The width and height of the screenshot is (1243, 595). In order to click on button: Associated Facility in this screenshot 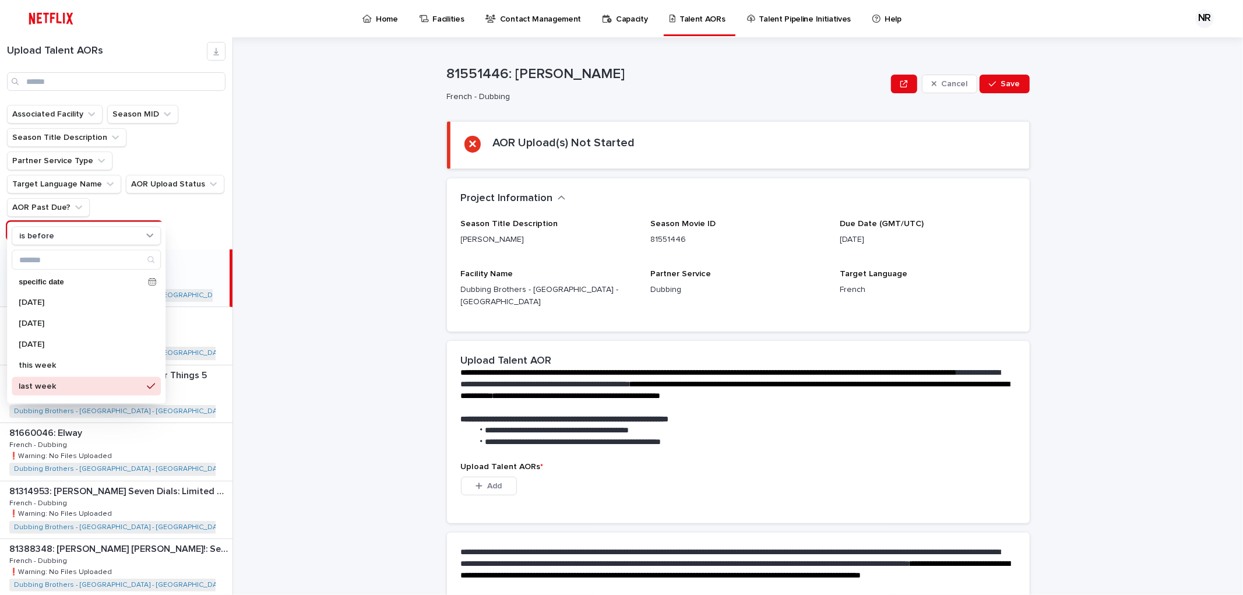, I will do `click(55, 114)`.